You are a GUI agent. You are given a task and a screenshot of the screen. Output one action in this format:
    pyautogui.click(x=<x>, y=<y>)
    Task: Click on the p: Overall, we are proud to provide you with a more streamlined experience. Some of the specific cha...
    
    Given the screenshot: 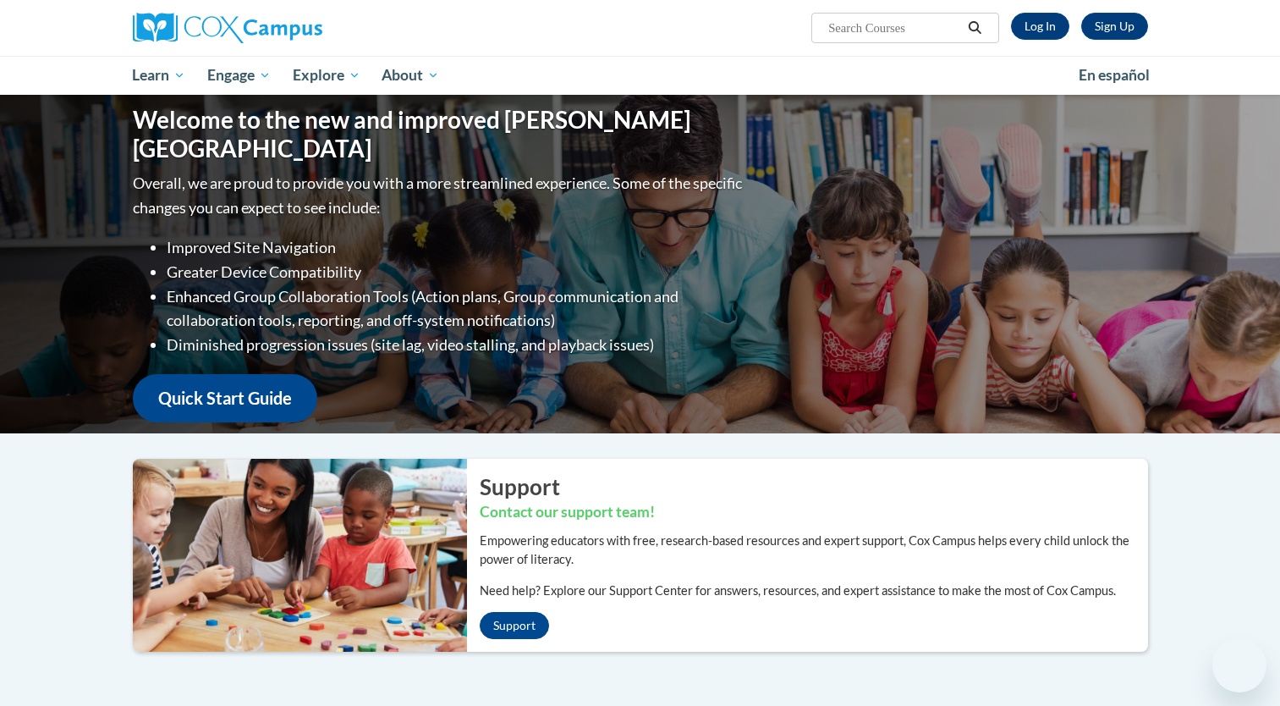 What is the action you would take?
    pyautogui.click(x=439, y=195)
    